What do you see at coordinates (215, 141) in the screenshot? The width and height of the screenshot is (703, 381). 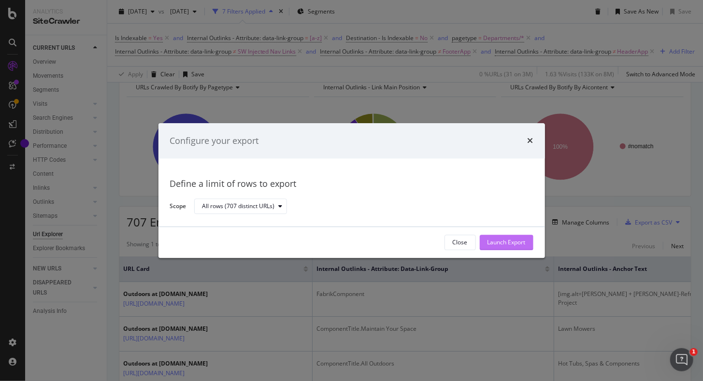 I see `div: Configure your export` at bounding box center [215, 141].